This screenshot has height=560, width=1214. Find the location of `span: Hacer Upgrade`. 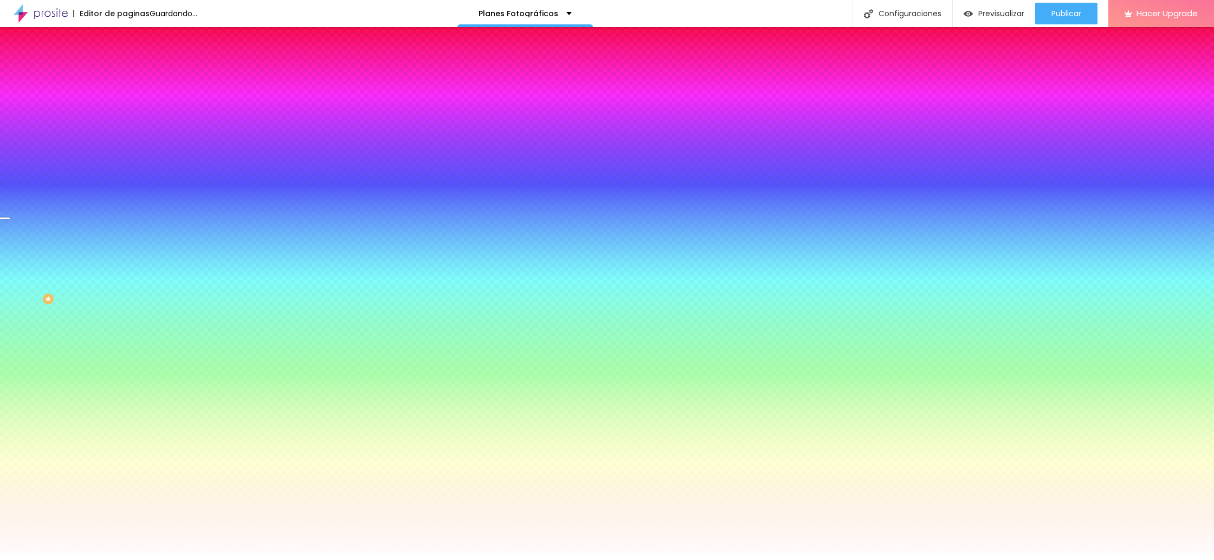

span: Hacer Upgrade is located at coordinates (1167, 13).